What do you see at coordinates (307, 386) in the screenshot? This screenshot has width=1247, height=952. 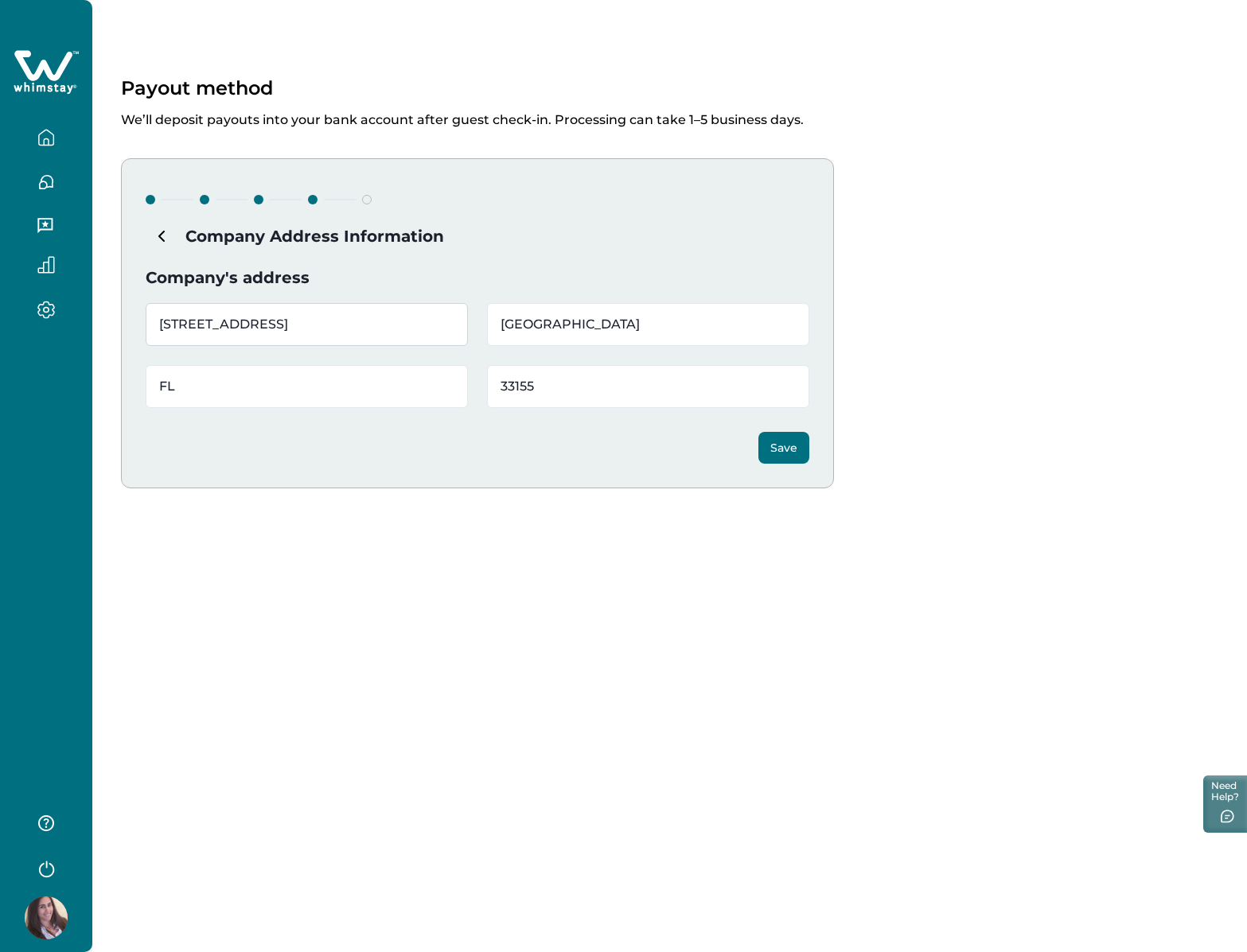 I see `input: State/region` at bounding box center [307, 386].